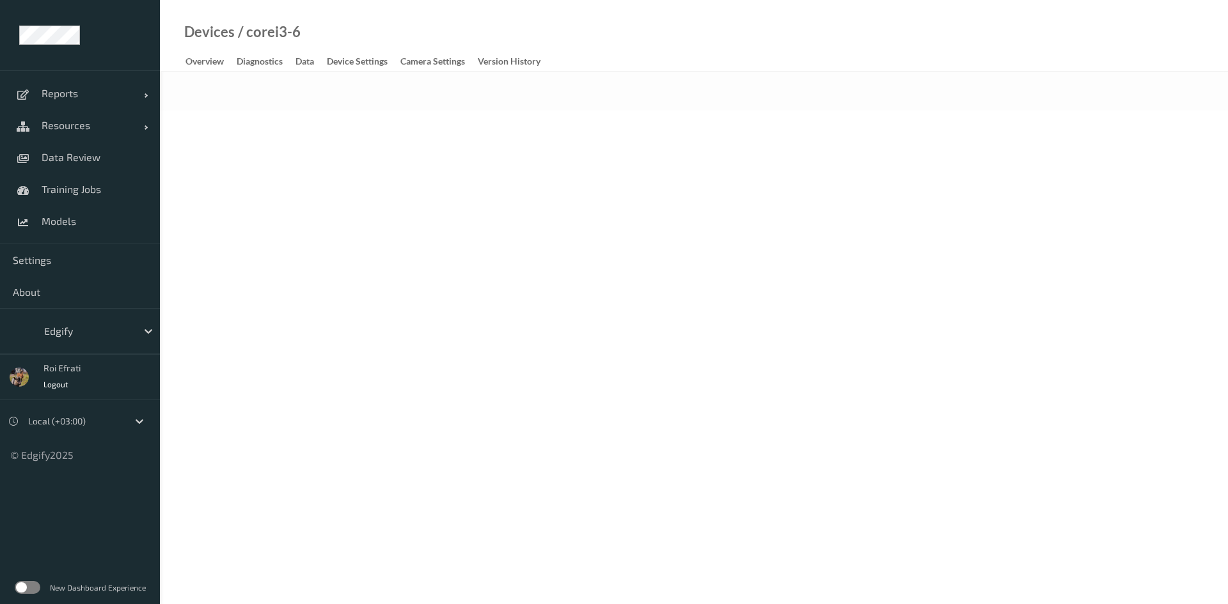 This screenshot has width=1228, height=604. What do you see at coordinates (363, 62) in the screenshot?
I see `a: Device Settings` at bounding box center [363, 62].